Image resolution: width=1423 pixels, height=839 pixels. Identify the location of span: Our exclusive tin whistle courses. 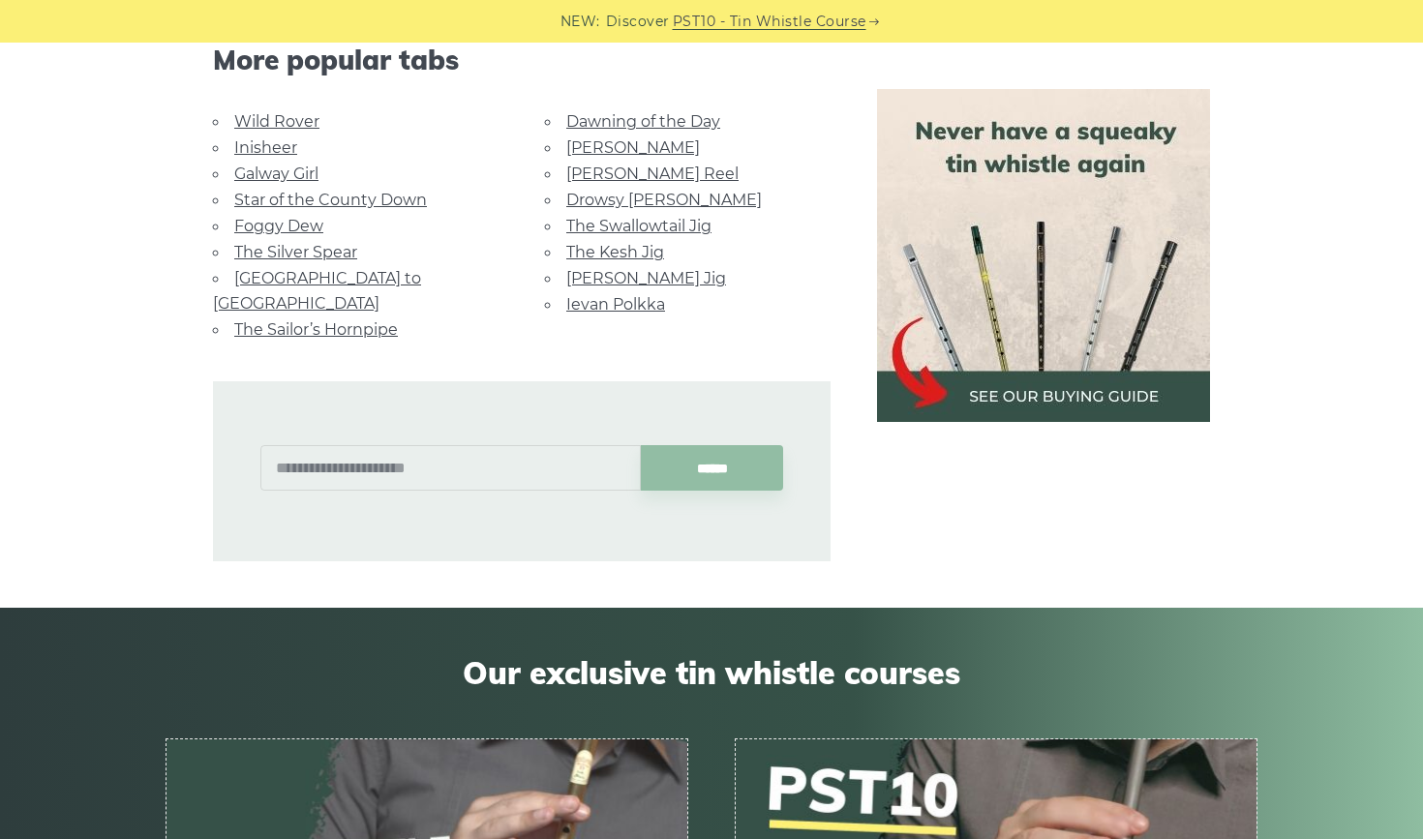
(711, 673).